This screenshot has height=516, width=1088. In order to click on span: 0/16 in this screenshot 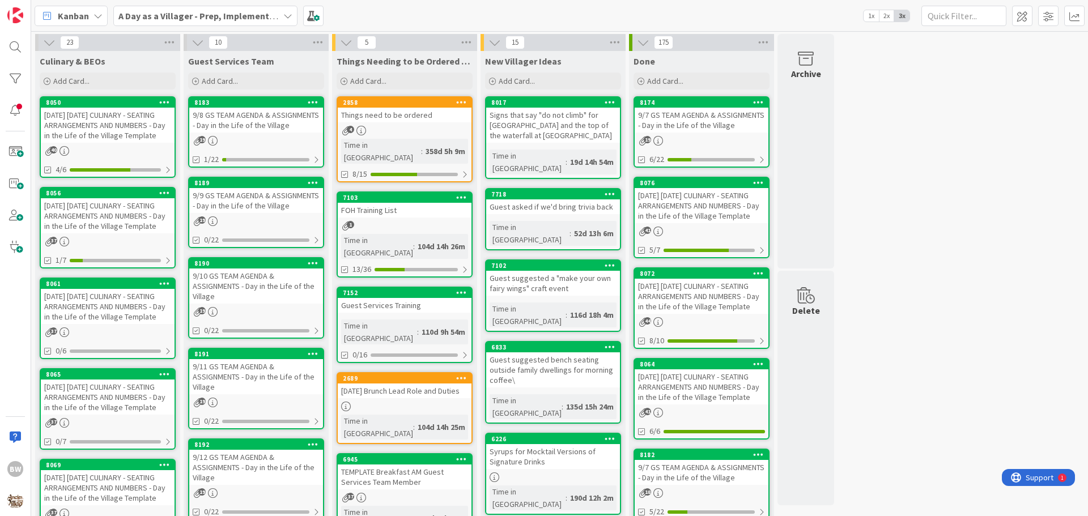, I will do `click(360, 355)`.